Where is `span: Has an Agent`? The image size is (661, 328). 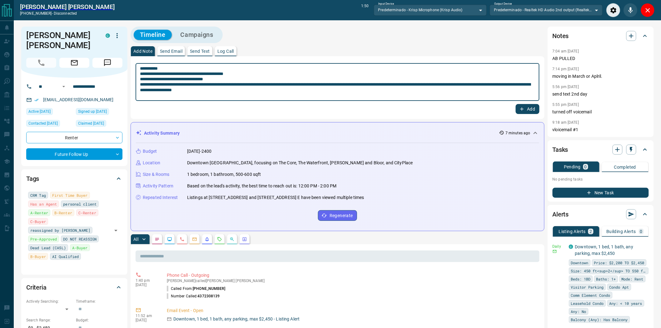
span: Has an Agent is located at coordinates (43, 204).